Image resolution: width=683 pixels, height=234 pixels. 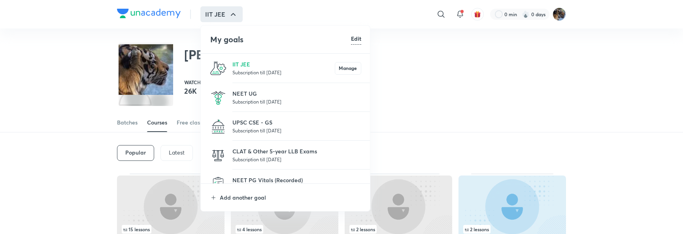 What do you see at coordinates (218, 68) in the screenshot?
I see `img: IIT JEE` at bounding box center [218, 68].